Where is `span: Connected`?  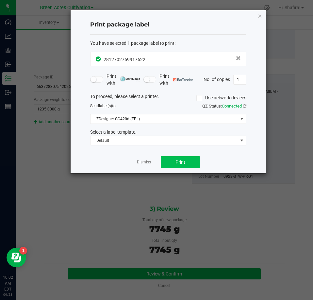
span: Connected is located at coordinates (232, 106).